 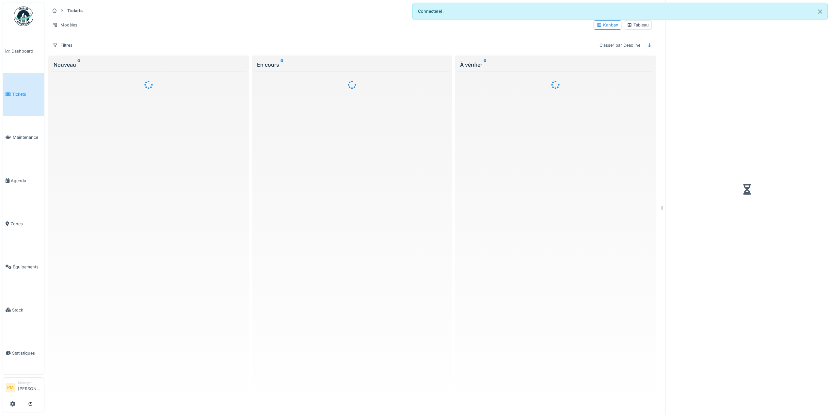 What do you see at coordinates (24, 16) in the screenshot?
I see `img: Badge_color-CXgf-gQk.svg` at bounding box center [24, 16].